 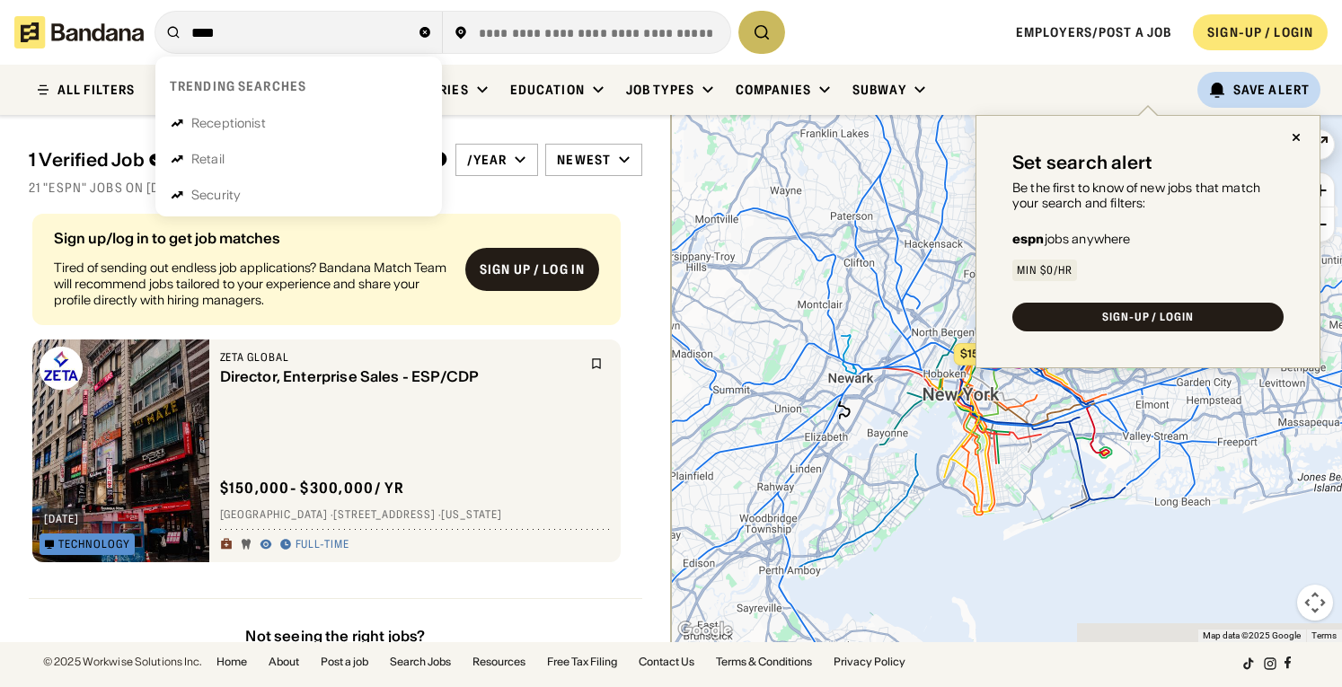 What do you see at coordinates (420, 662) in the screenshot?
I see `a: Search Jobs` at bounding box center [420, 662].